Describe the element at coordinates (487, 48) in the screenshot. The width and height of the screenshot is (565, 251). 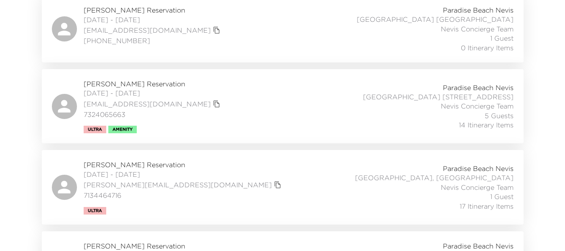
I see `span: 0 Itinerary Items` at that location.